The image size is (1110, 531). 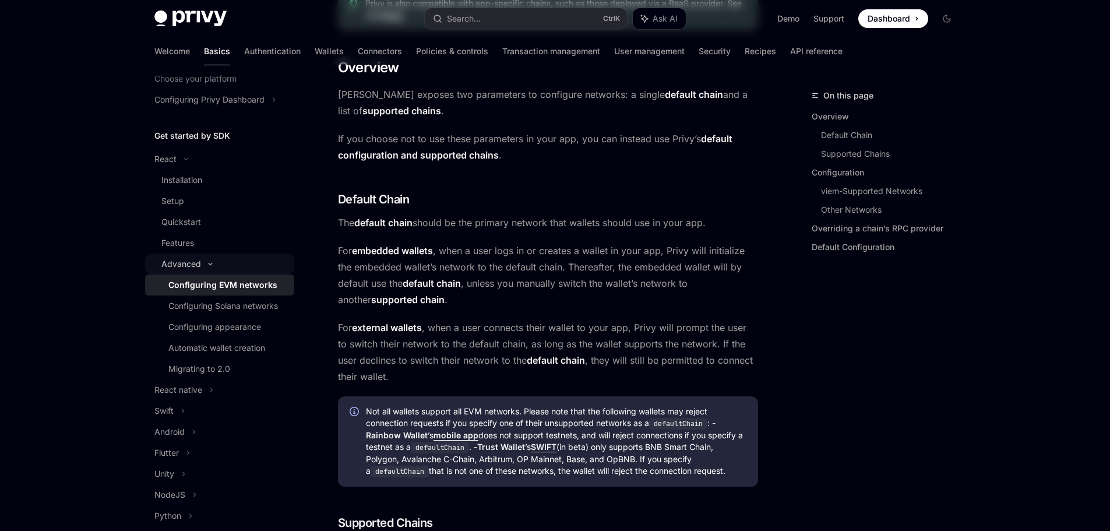 What do you see at coordinates (164, 411) in the screenshot?
I see `div: Swift` at bounding box center [164, 411].